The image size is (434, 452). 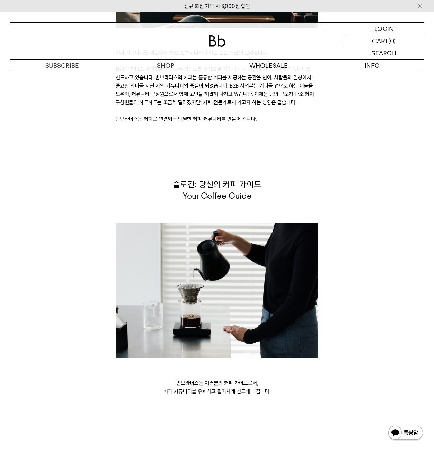 What do you see at coordinates (380, 41) in the screenshot?
I see `p: CART` at bounding box center [380, 41].